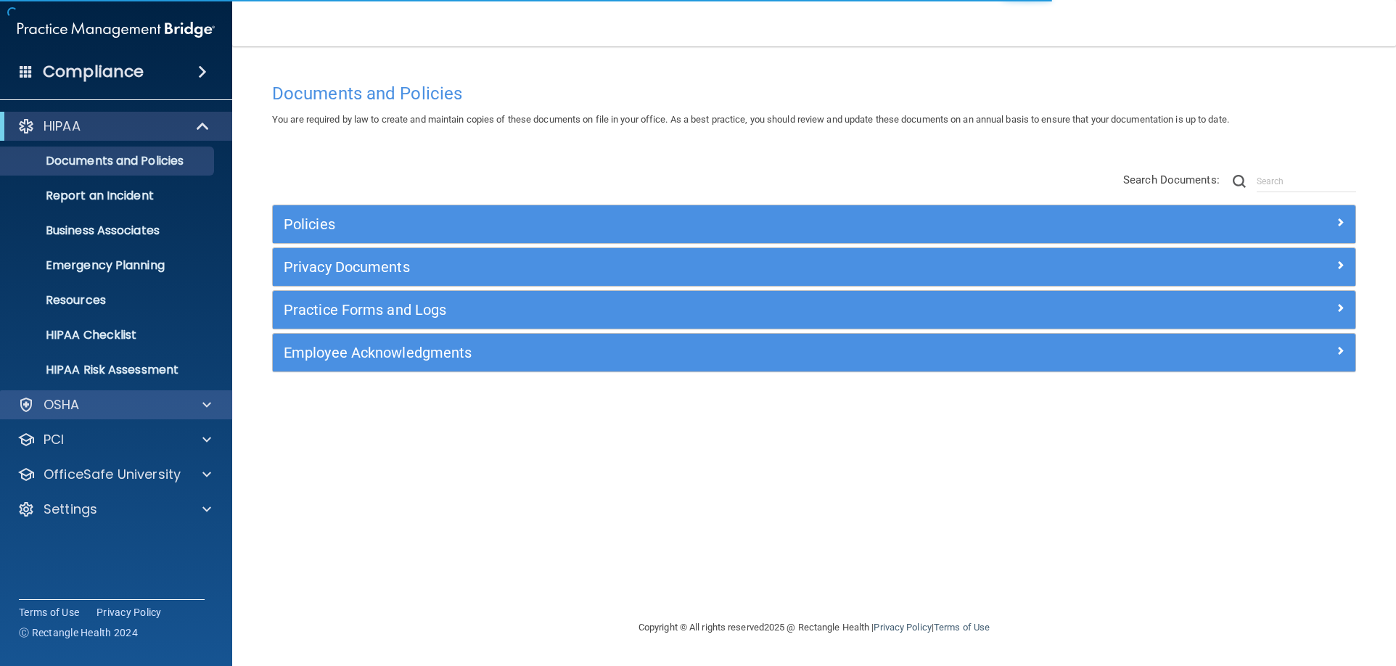 Image resolution: width=1396 pixels, height=666 pixels. I want to click on span: You are required by law to create and maintain copies of these documents on file in your office. ..., so click(750, 119).